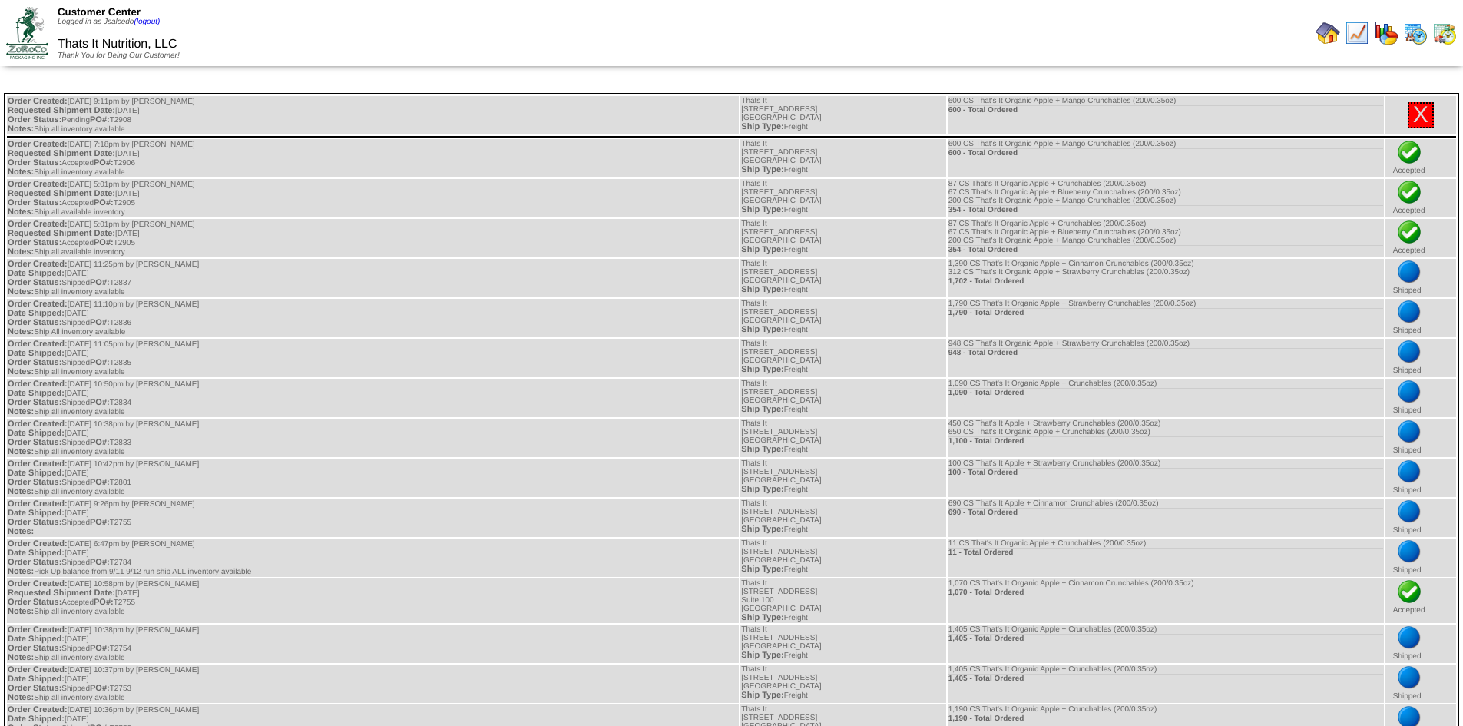  I want to click on span: Thats It Nutrition, LLC, so click(118, 44).